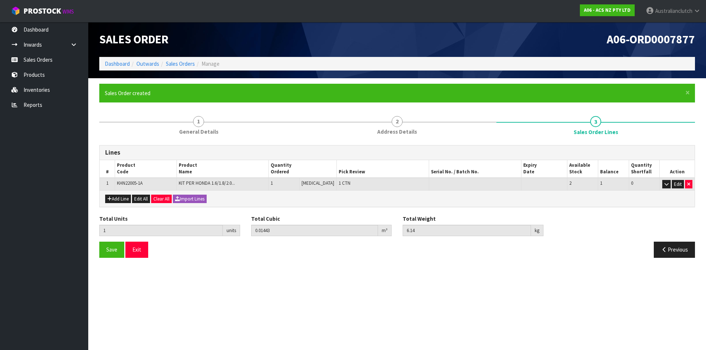 The image size is (706, 350). I want to click on span: 0, so click(632, 183).